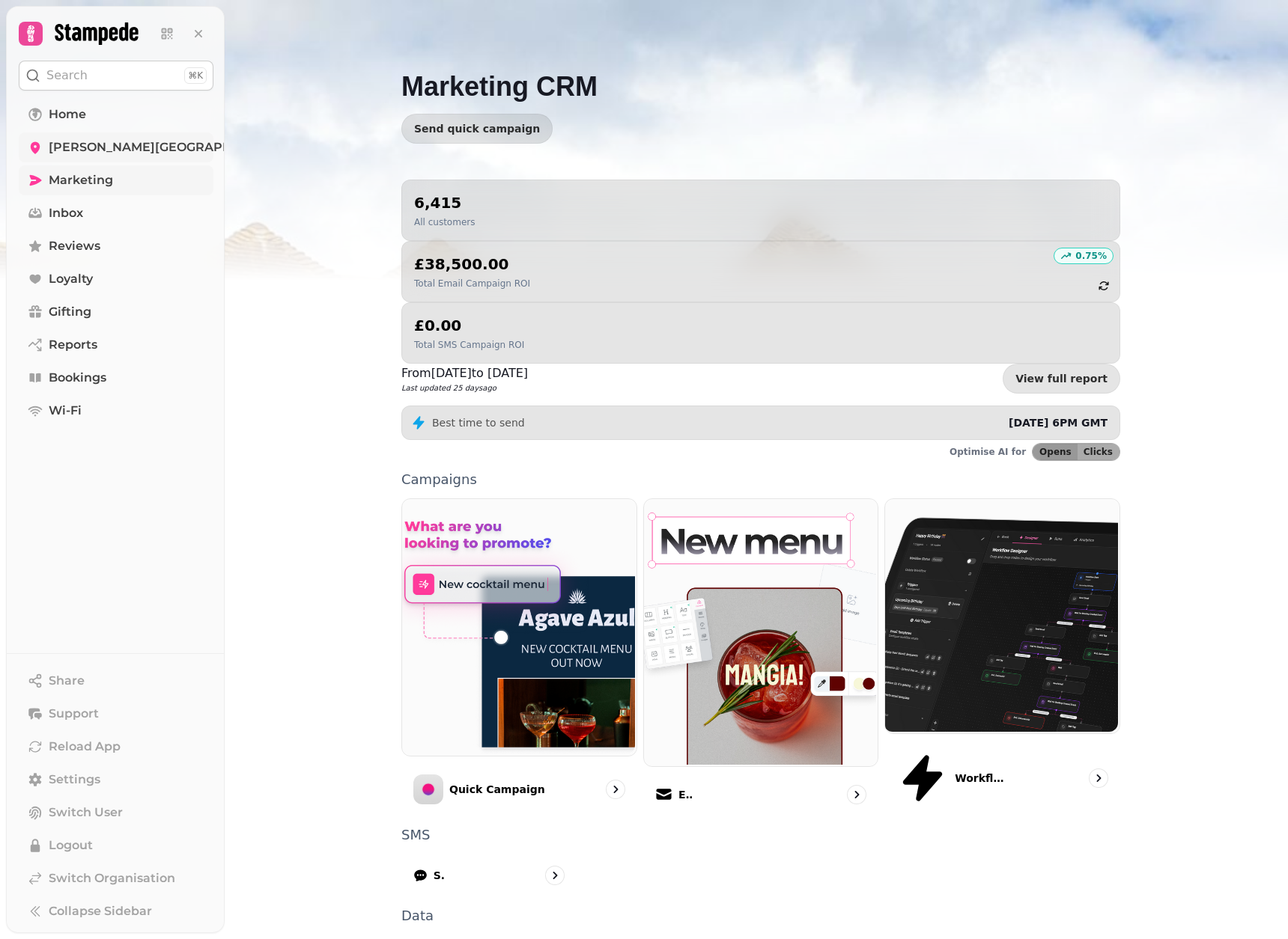 The height and width of the screenshot is (939, 1288). What do you see at coordinates (1097, 452) in the screenshot?
I see `span: Clicks` at bounding box center [1097, 452].